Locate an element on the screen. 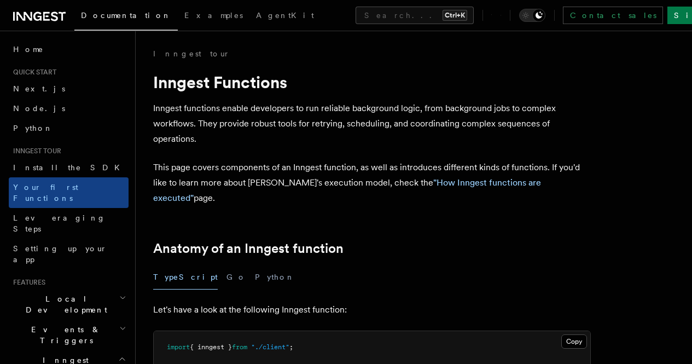 This screenshot has width=692, height=364. a: Setting up your app is located at coordinates (68, 254).